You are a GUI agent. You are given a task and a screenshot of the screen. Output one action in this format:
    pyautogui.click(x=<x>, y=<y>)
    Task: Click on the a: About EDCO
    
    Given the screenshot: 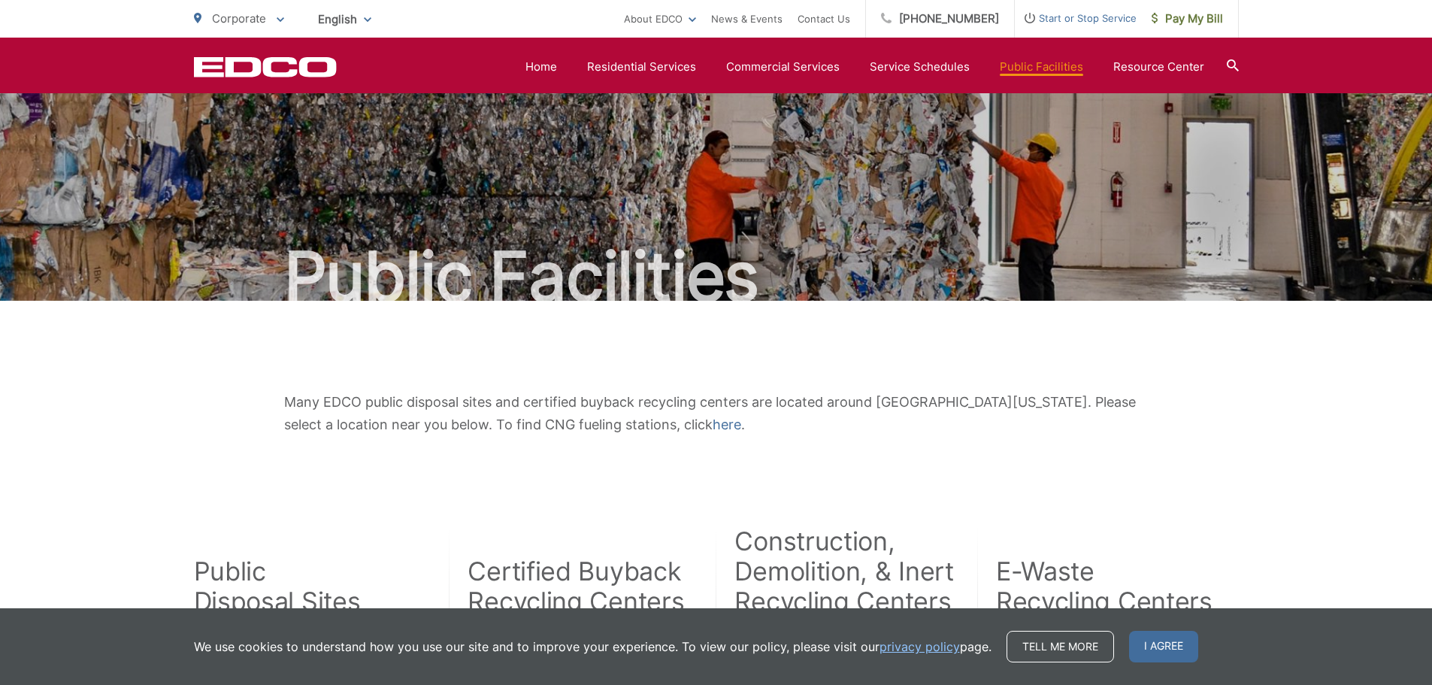 What is the action you would take?
    pyautogui.click(x=660, y=19)
    